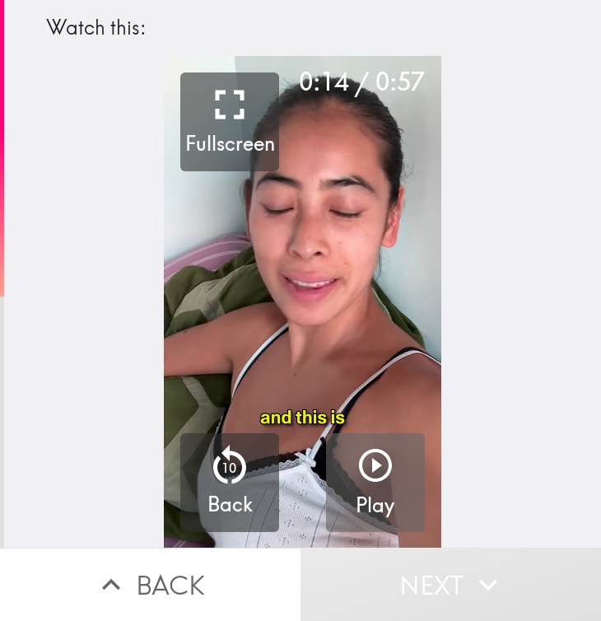  Describe the element at coordinates (376, 483) in the screenshot. I see `button: Play` at that location.